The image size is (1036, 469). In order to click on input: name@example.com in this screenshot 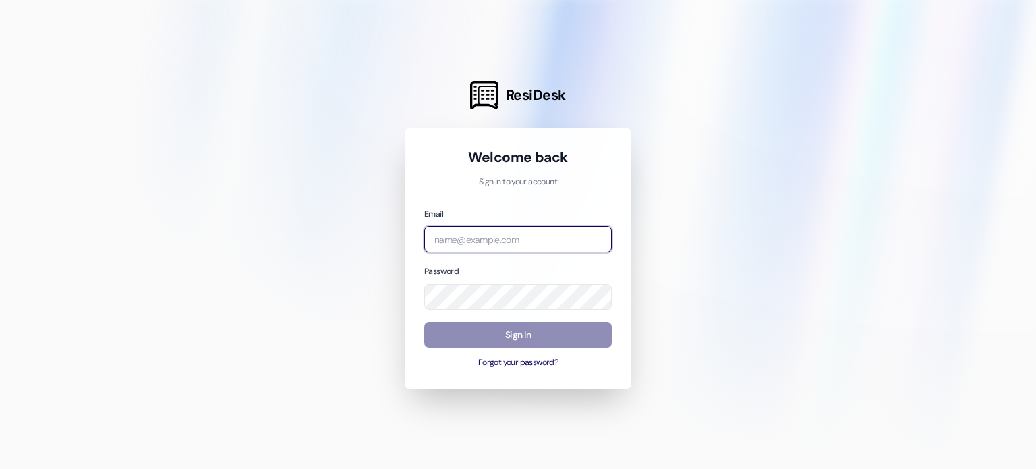, I will do `click(518, 239)`.